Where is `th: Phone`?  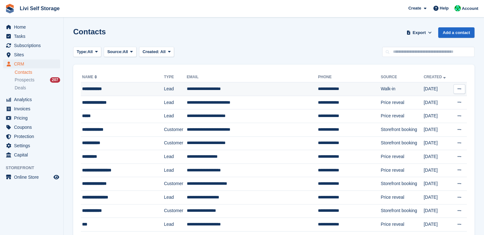
th: Phone is located at coordinates (349, 77).